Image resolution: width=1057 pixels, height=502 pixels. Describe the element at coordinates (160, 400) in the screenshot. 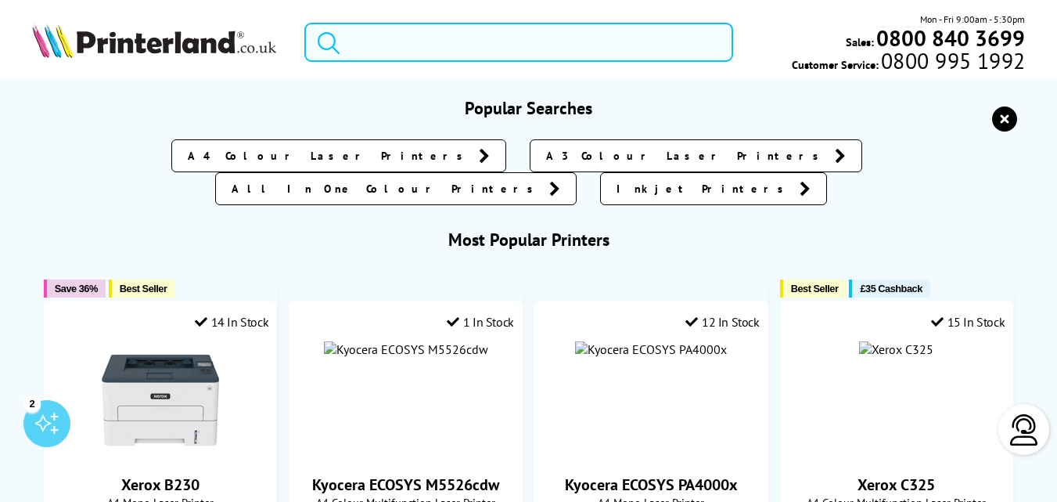

I see `img: Xerox B230` at that location.